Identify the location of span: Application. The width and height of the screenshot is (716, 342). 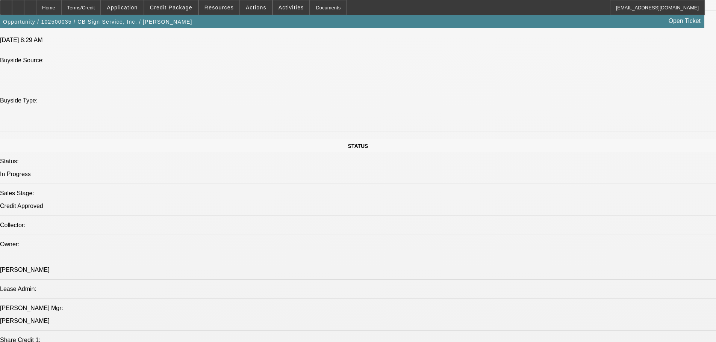
(122, 8).